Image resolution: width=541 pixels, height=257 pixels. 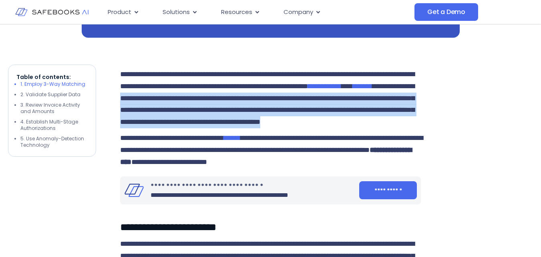 I want to click on li: 5. Use Anomaly-Detection Technology, so click(x=54, y=142).